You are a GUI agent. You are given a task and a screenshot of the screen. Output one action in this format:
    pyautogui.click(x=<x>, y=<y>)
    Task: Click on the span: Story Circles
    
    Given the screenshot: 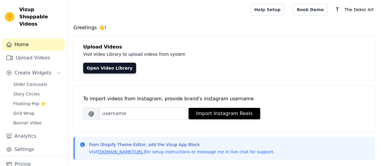 What is the action you would take?
    pyautogui.click(x=27, y=94)
    